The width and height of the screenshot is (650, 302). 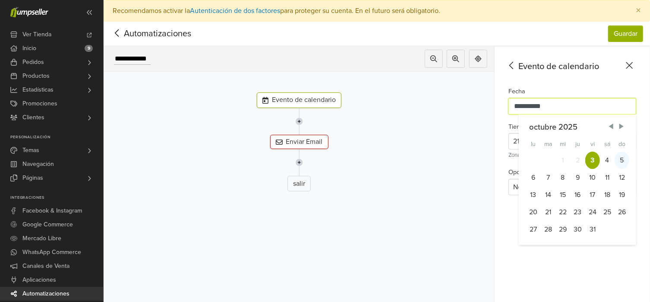 What do you see at coordinates (517, 92) in the screenshot?
I see `label: Fecha` at bounding box center [517, 92].